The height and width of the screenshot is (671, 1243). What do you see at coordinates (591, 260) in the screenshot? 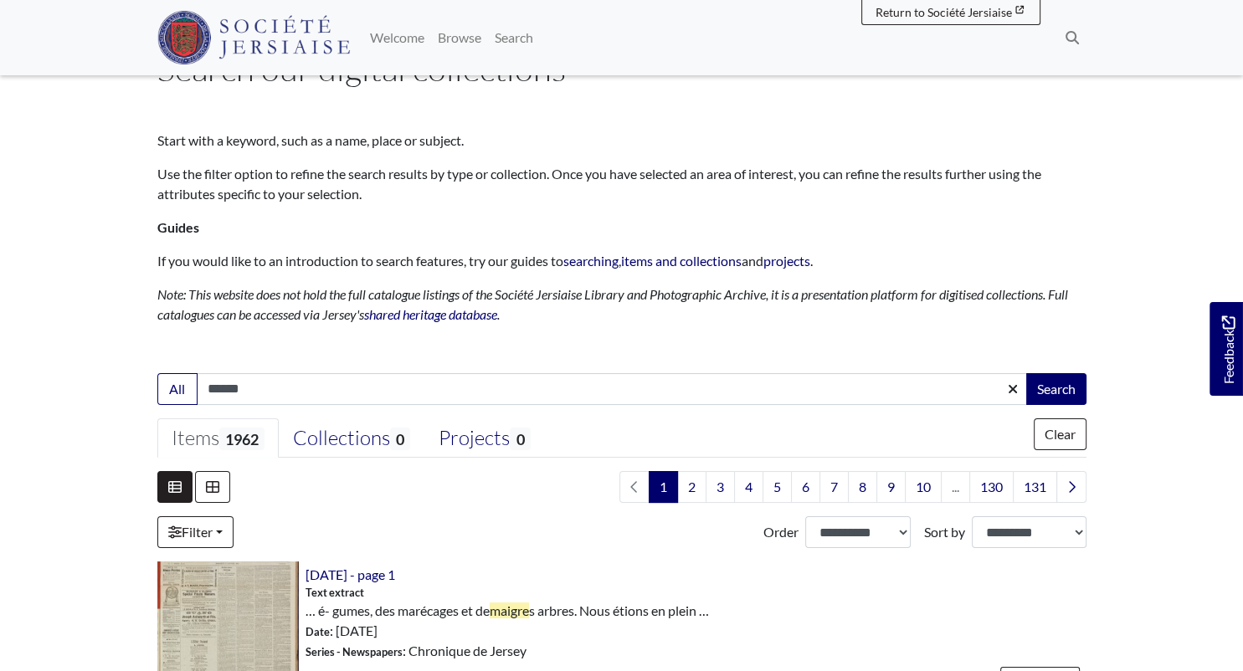
I see `a: searching` at bounding box center [591, 260].